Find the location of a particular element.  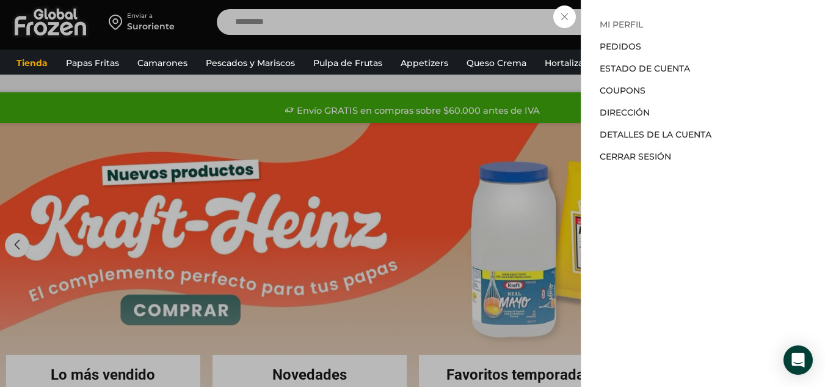

a: Dirección is located at coordinates (625, 112).